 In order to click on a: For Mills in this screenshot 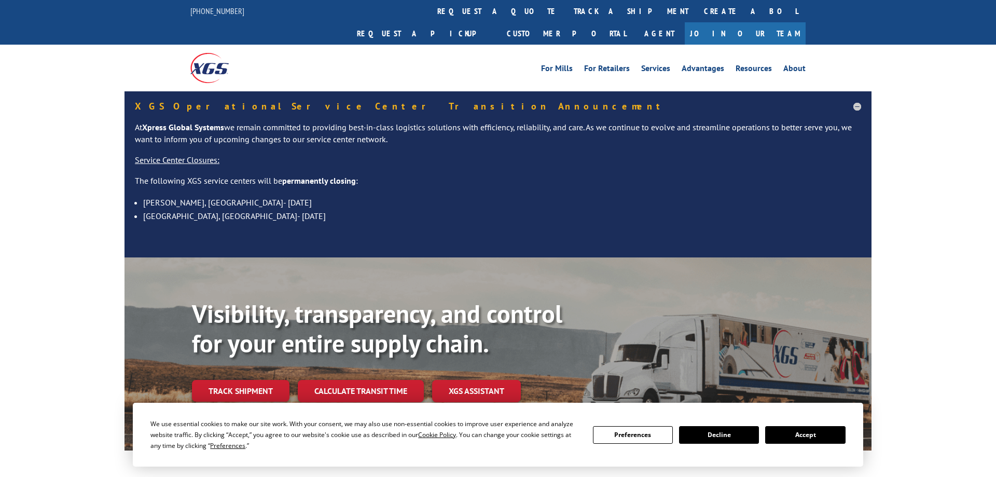, I will do `click(557, 70)`.